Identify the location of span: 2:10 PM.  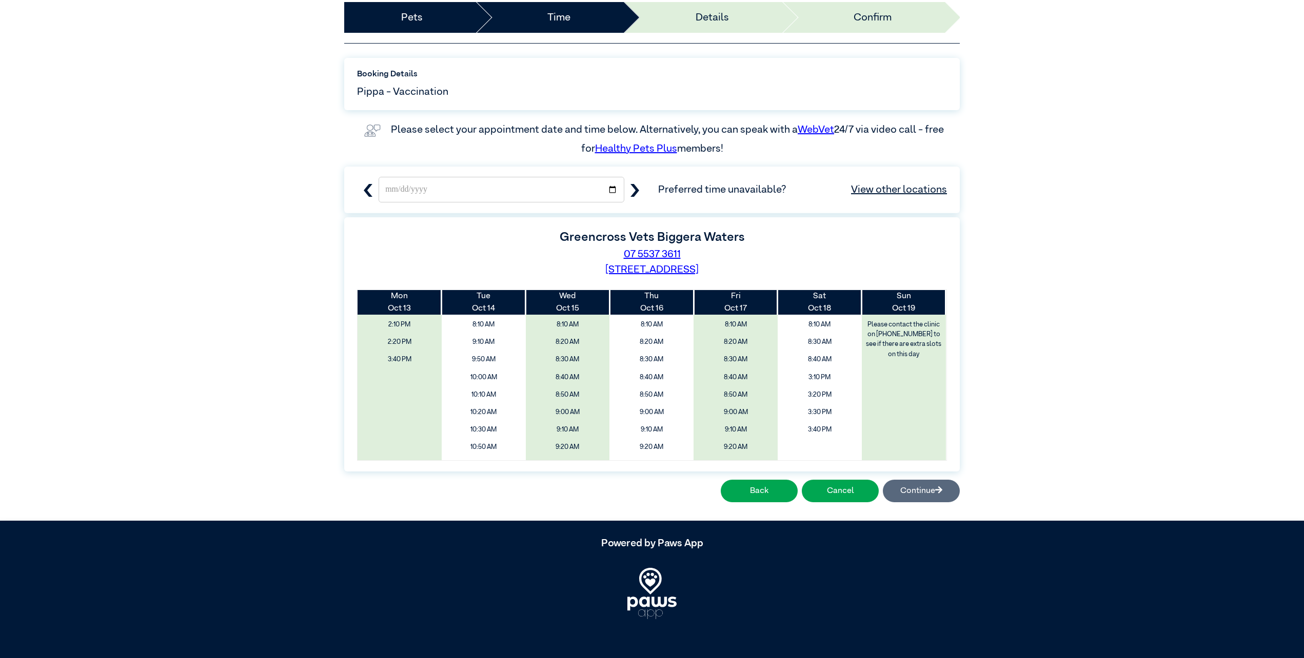
(399, 325).